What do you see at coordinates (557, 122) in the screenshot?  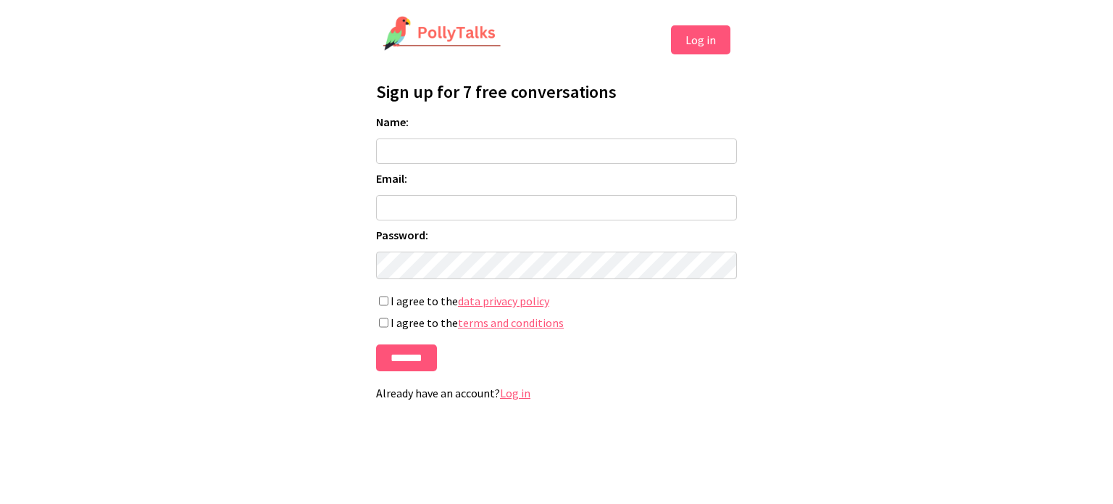 I see `label: Name:` at bounding box center [557, 122].